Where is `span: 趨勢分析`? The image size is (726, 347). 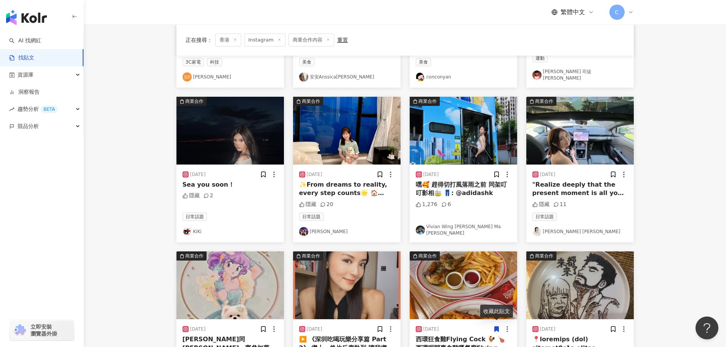 span: 趨勢分析 is located at coordinates (38, 109).